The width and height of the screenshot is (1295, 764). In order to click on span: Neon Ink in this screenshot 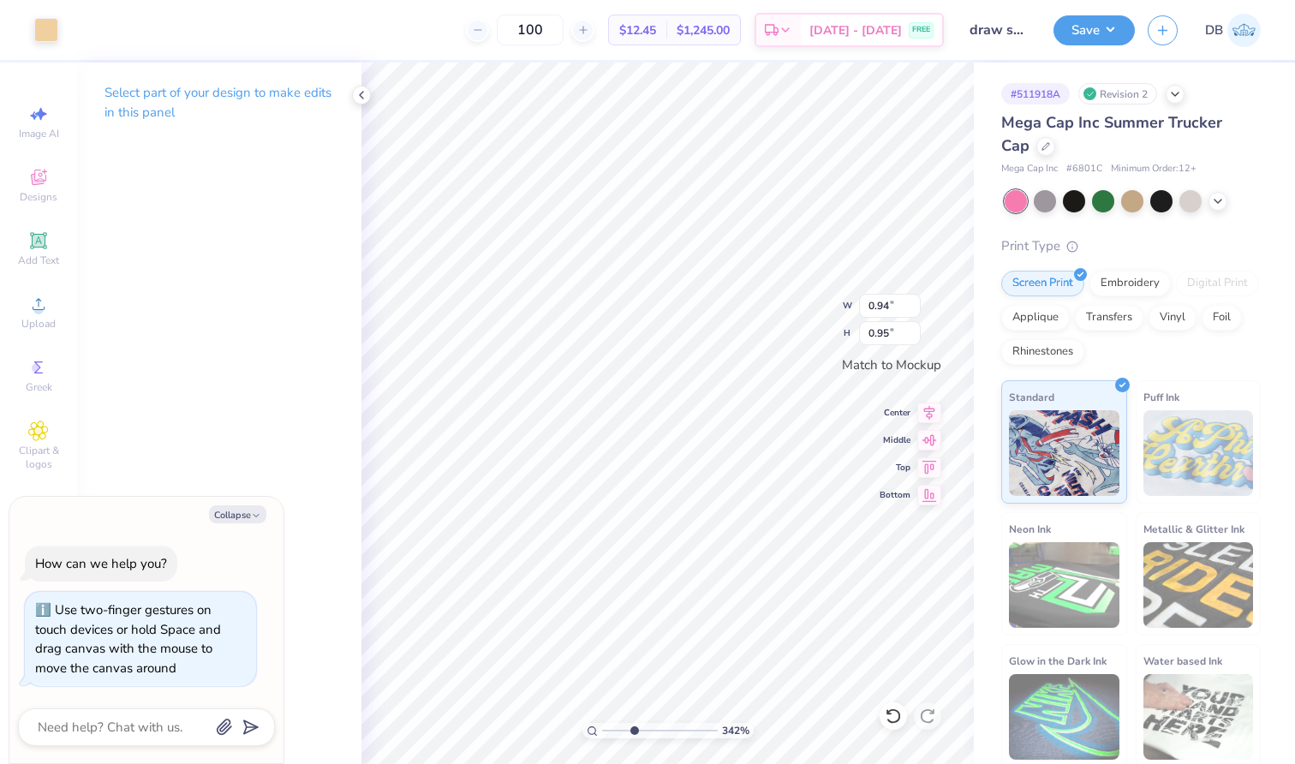, I will do `click(1029, 528)`.